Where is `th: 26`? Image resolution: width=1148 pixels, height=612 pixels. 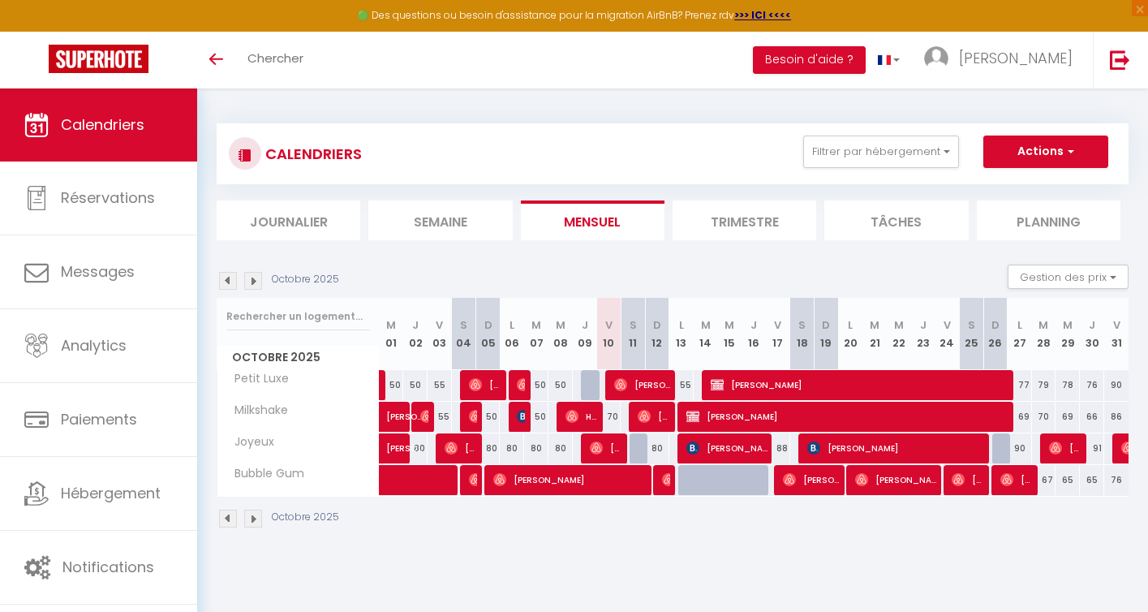 th: 26 is located at coordinates (995, 333).